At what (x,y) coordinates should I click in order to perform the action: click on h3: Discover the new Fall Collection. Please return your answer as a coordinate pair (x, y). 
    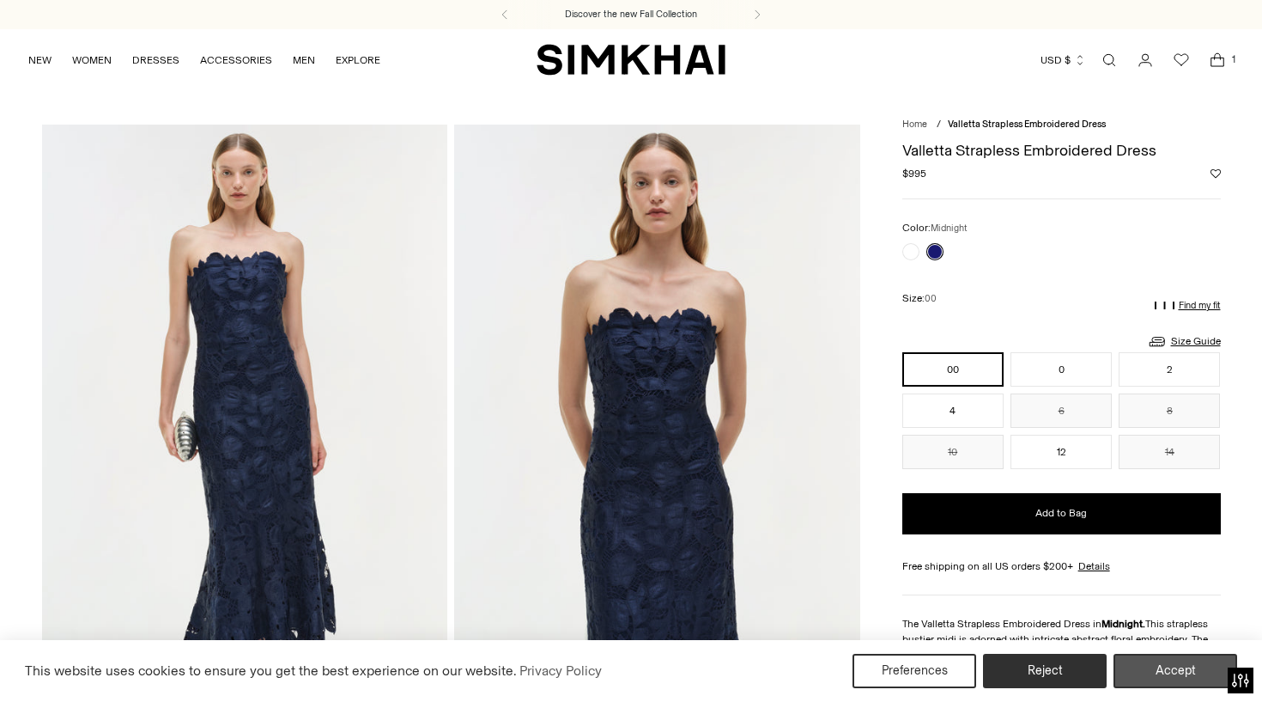
    Looking at the image, I should click on (631, 15).